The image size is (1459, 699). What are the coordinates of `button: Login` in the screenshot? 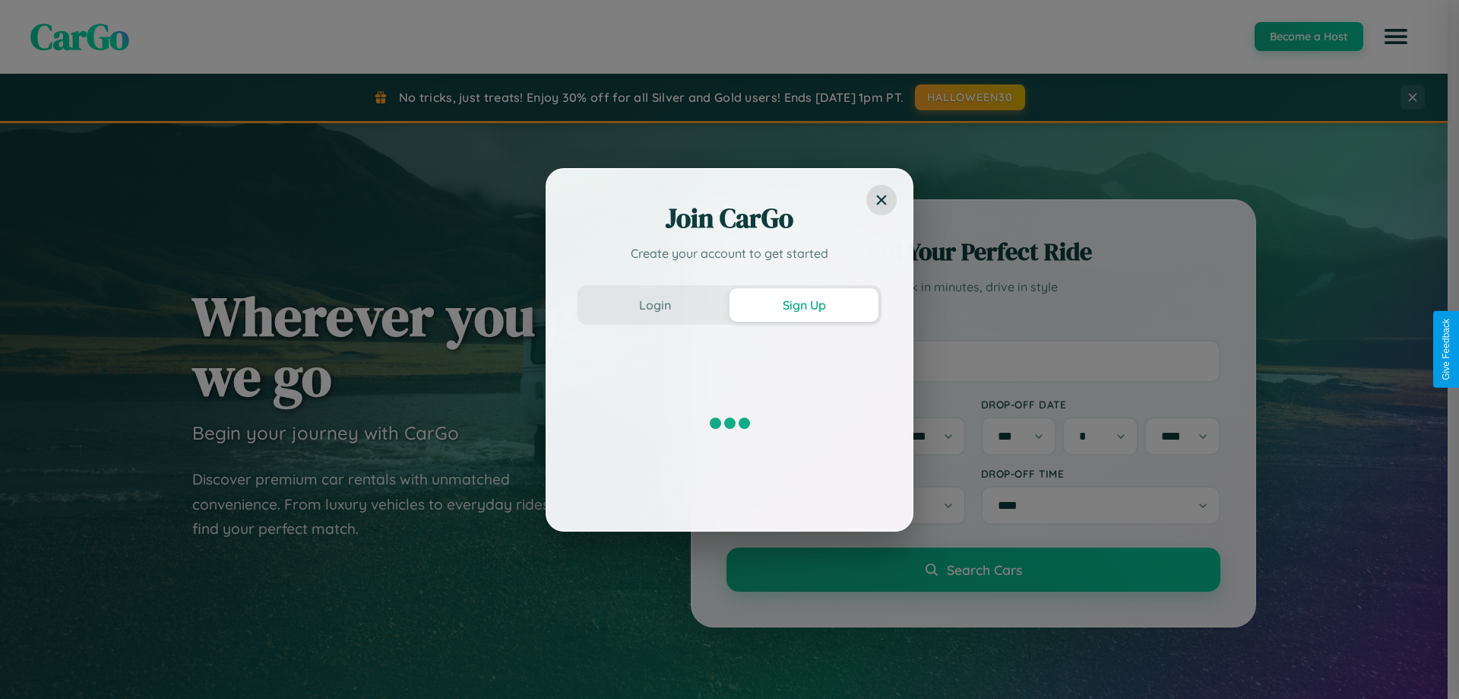 It's located at (655, 305).